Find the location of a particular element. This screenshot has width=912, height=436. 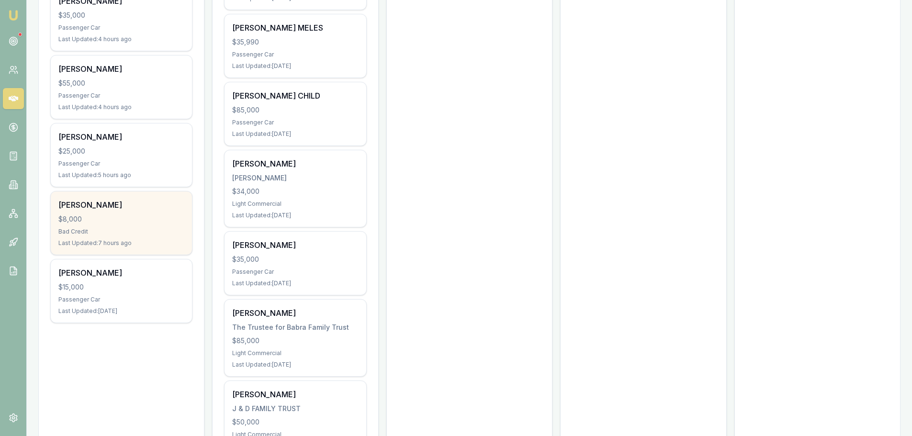

div: Bad Credit is located at coordinates (121, 232).